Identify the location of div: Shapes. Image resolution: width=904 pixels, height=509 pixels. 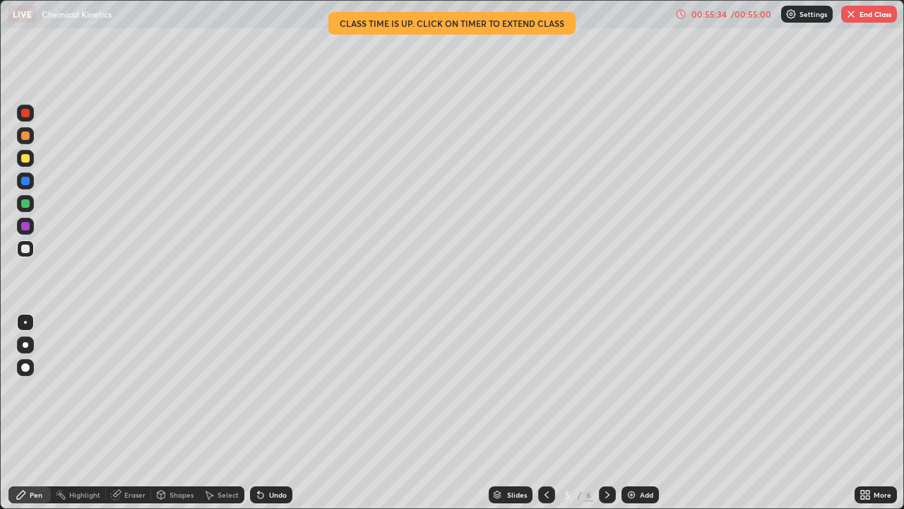
(182, 495).